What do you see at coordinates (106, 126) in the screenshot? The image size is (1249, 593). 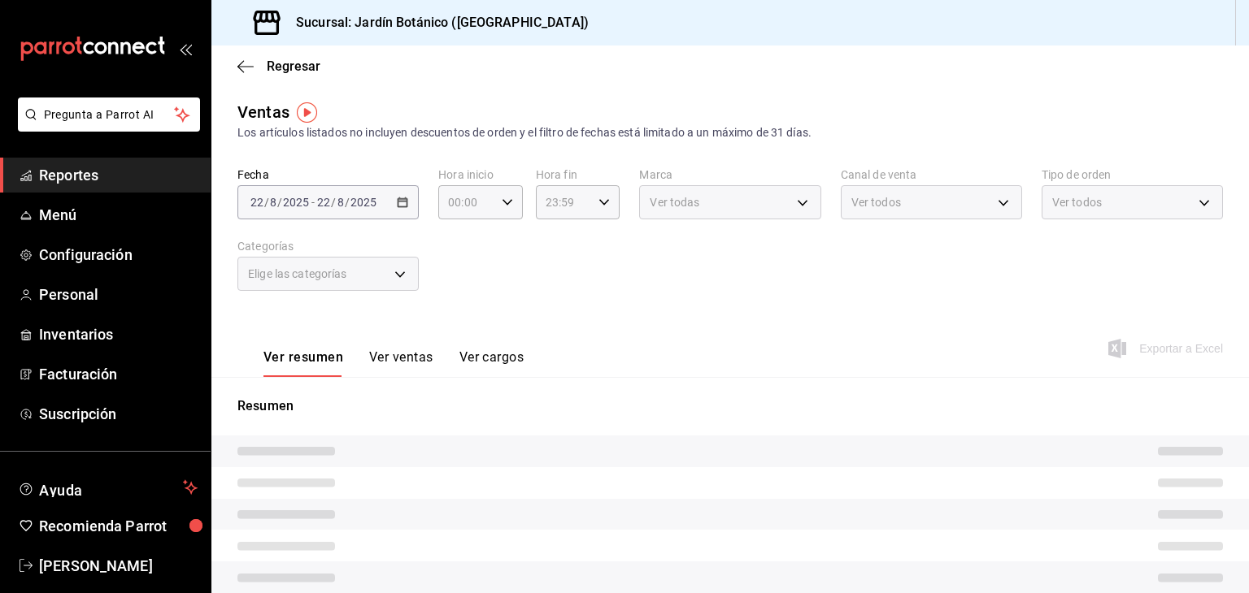 I see `a: Pregunta a Parrot AI` at bounding box center [106, 126].